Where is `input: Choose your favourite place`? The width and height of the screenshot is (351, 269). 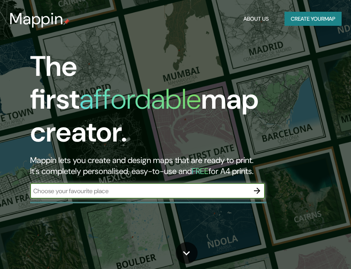 input: Choose your favourite place is located at coordinates (140, 191).